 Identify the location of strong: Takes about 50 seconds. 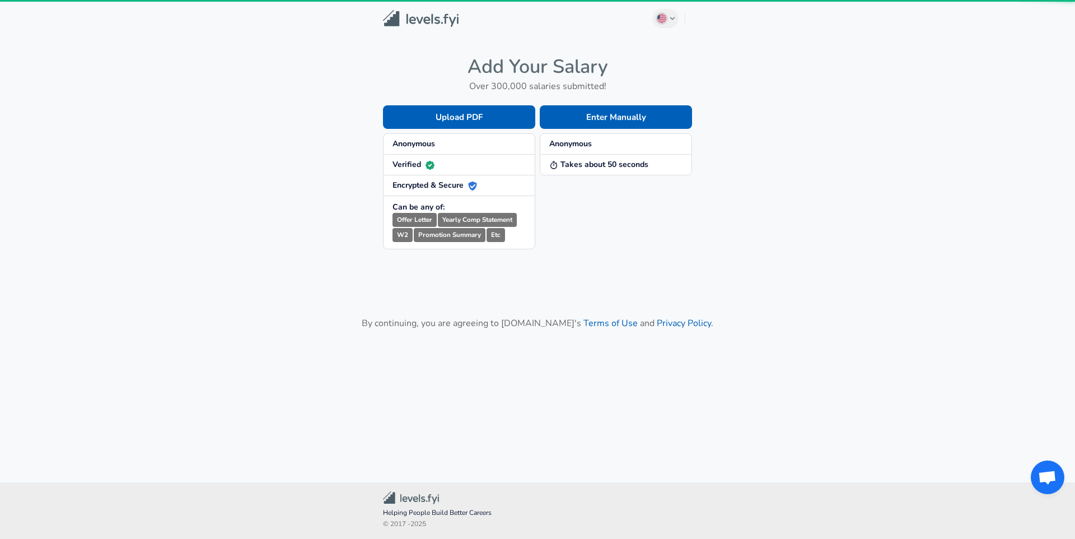
(599, 164).